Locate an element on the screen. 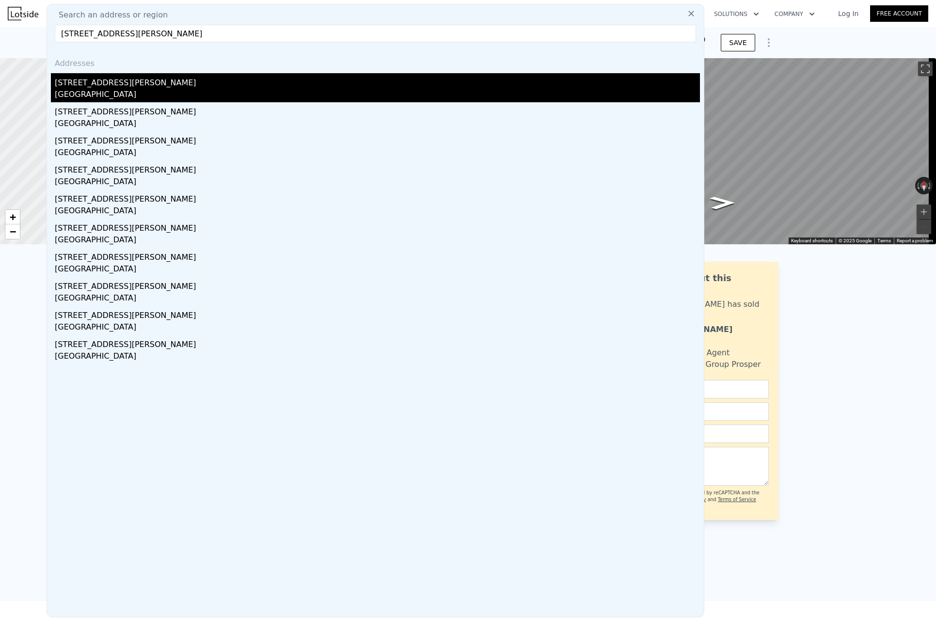 The height and width of the screenshot is (632, 936). button: Solutions is located at coordinates (736, 14).